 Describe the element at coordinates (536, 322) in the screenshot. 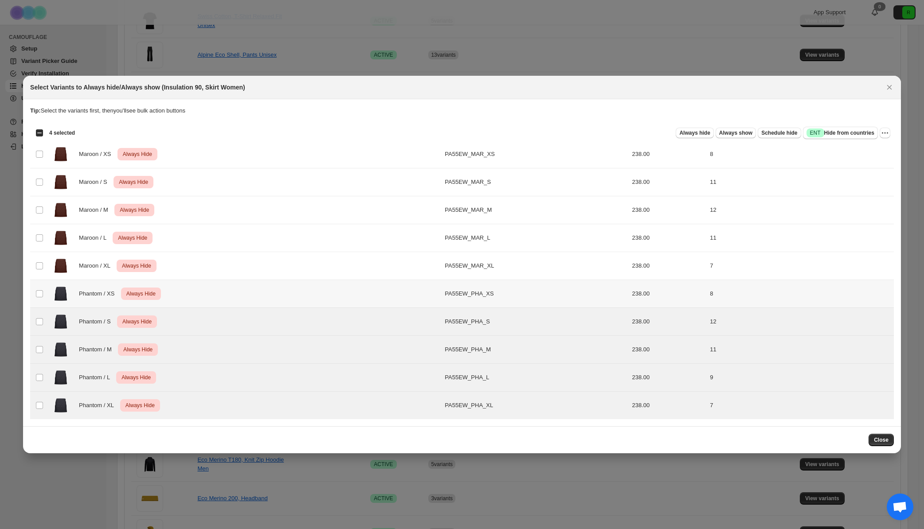

I see `td: PA55EW_PHA_S` at that location.